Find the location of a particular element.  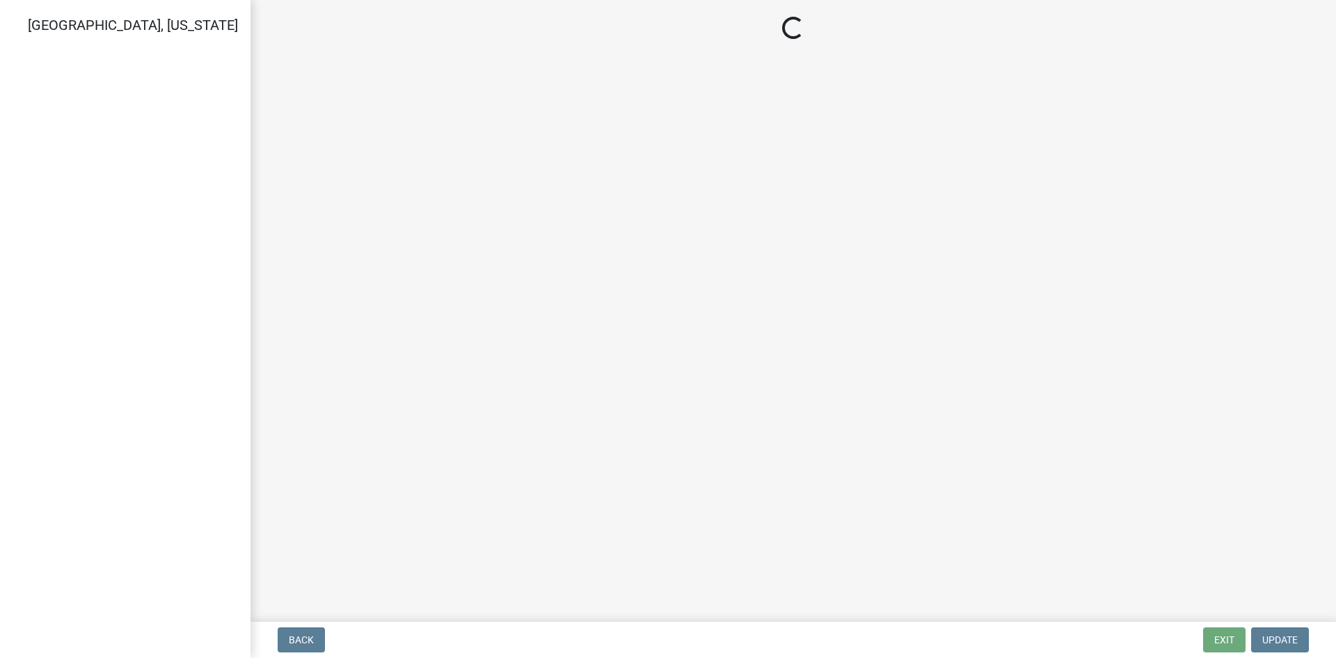

button: Back is located at coordinates (301, 640).